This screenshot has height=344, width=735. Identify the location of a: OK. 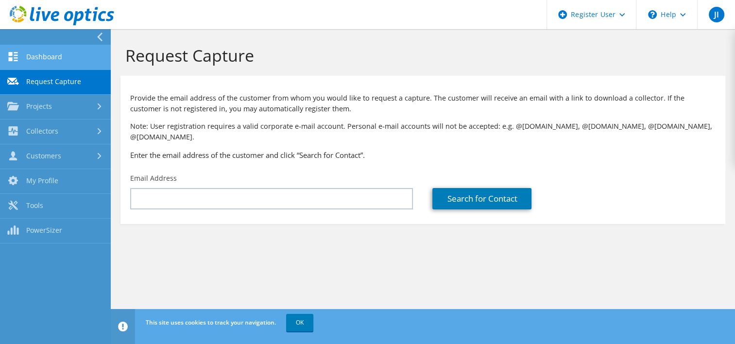
(300, 323).